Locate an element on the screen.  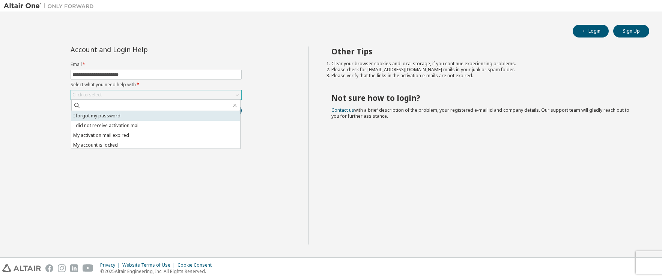
li: I forgot my password is located at coordinates (156, 116).